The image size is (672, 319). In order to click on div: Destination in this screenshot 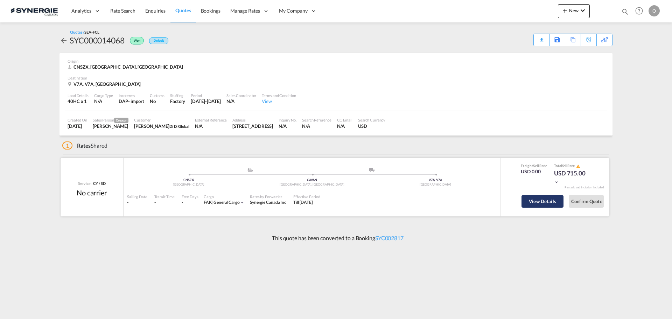, I will do `click(336, 78)`.